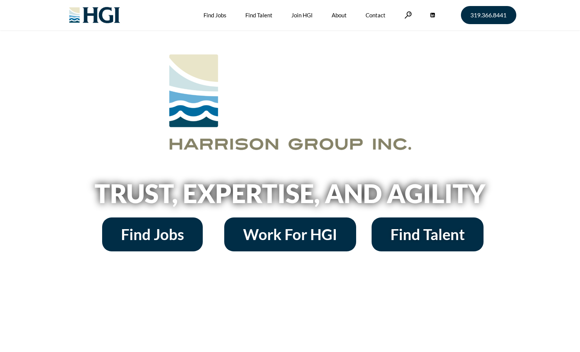 This screenshot has width=580, height=352. Describe the element at coordinates (290, 235) in the screenshot. I see `a: Work For HGI` at that location.